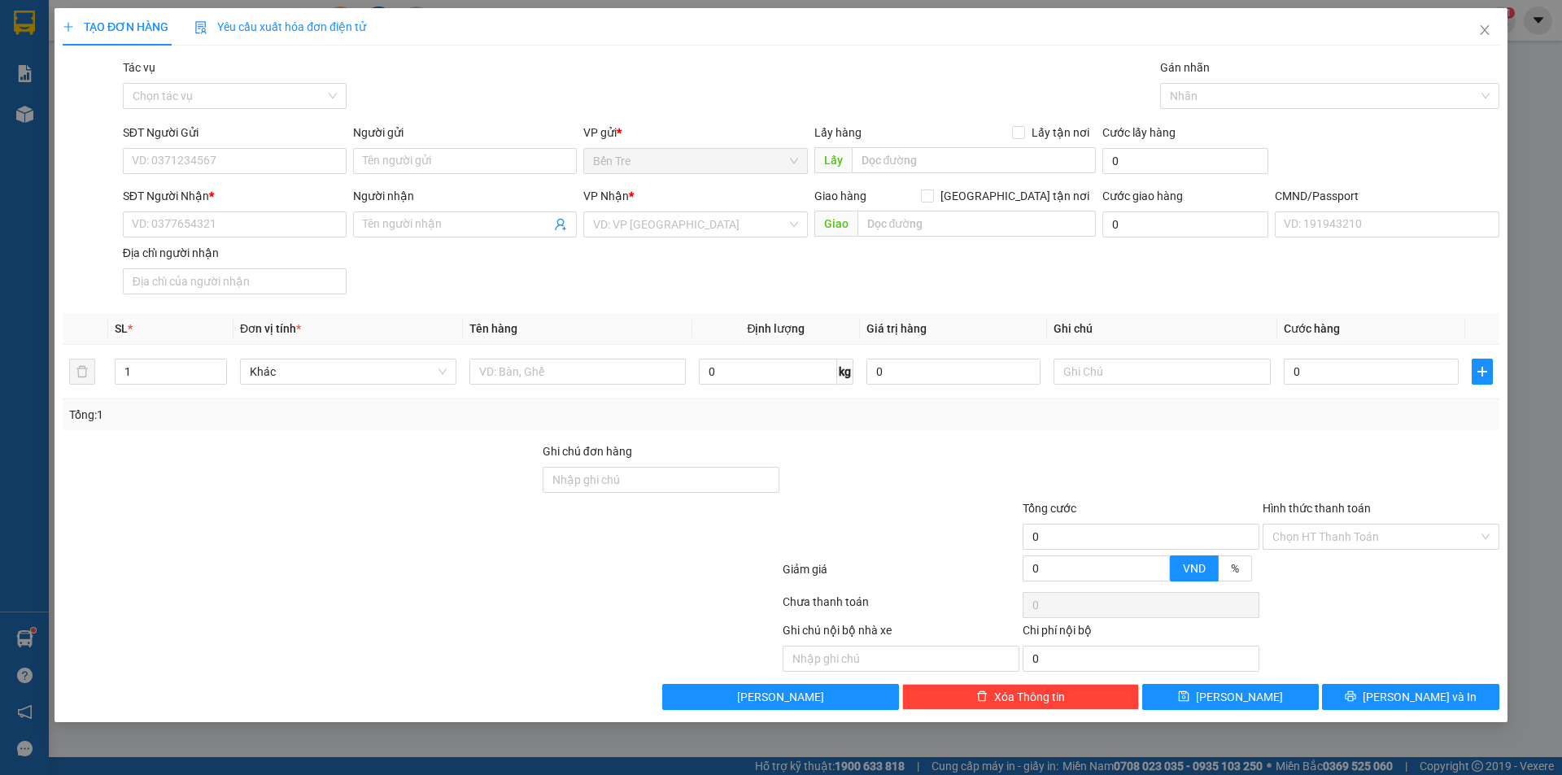 The image size is (1562, 775). I want to click on label: Ghi chú đơn hàng, so click(587, 452).